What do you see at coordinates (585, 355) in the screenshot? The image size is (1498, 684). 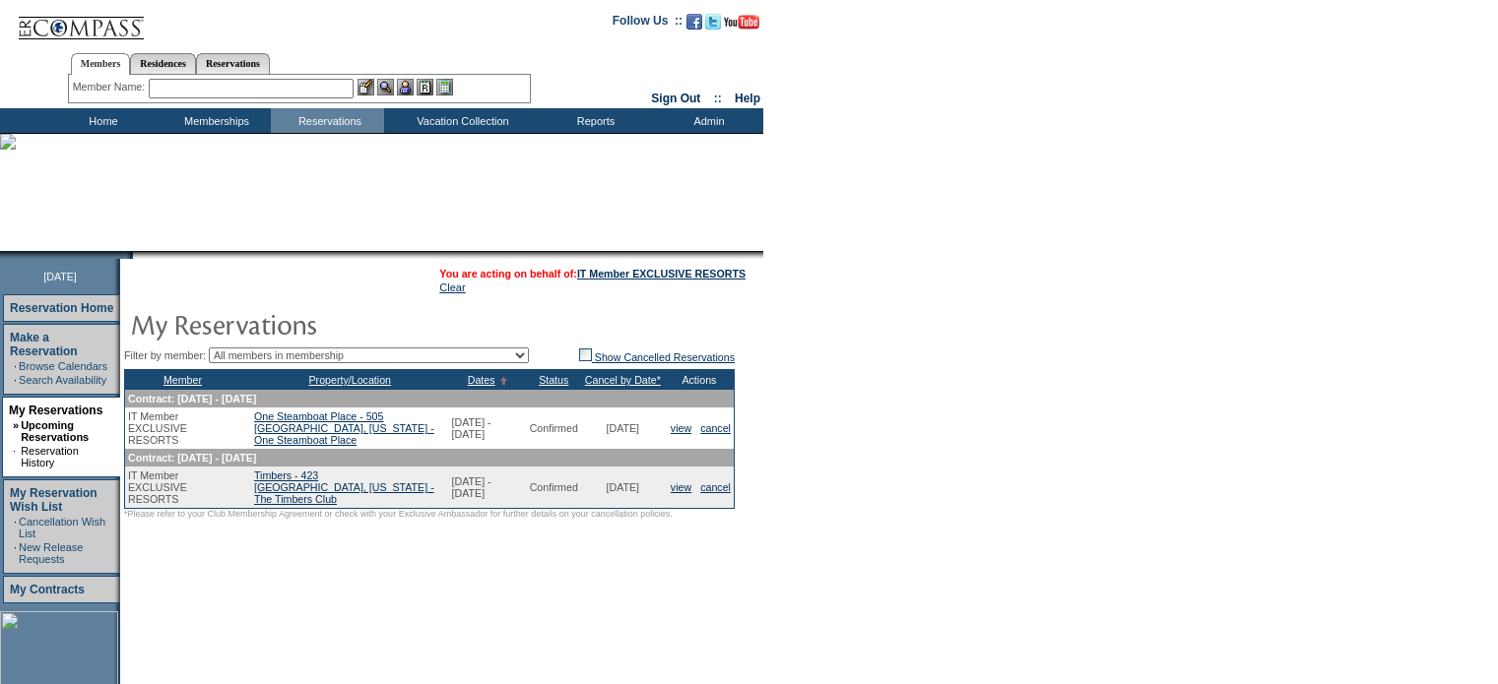 I see `img: chk_off.JPG` at bounding box center [585, 355].